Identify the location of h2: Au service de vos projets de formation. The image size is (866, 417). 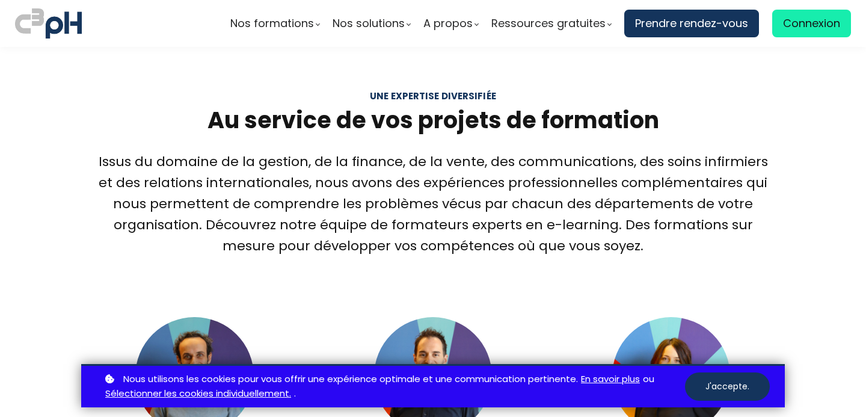
(433, 120).